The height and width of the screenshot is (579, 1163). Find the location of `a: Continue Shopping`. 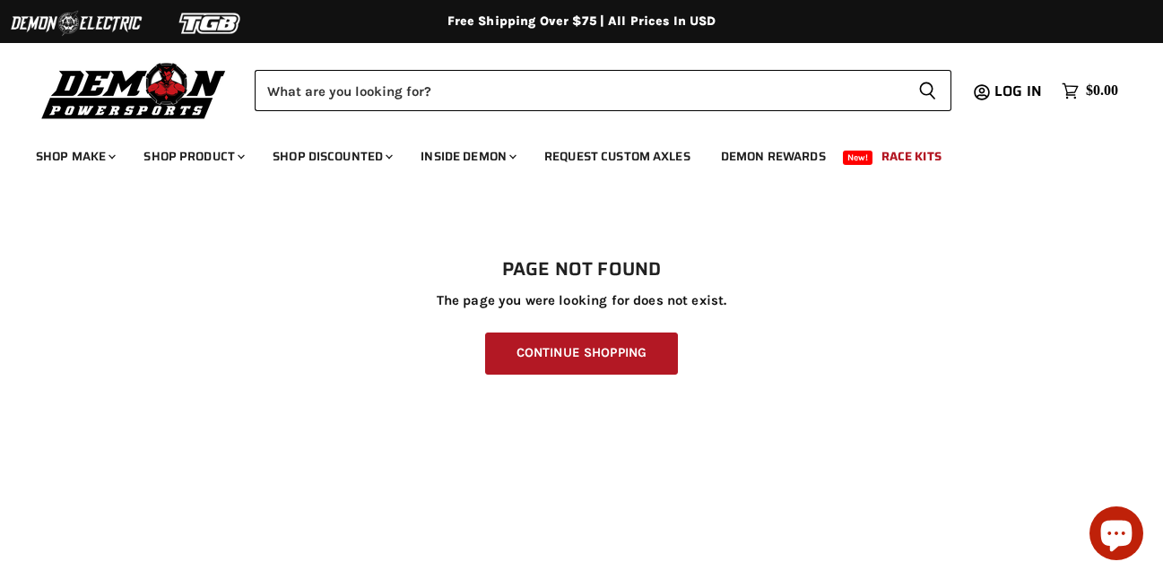

a: Continue Shopping is located at coordinates (581, 353).